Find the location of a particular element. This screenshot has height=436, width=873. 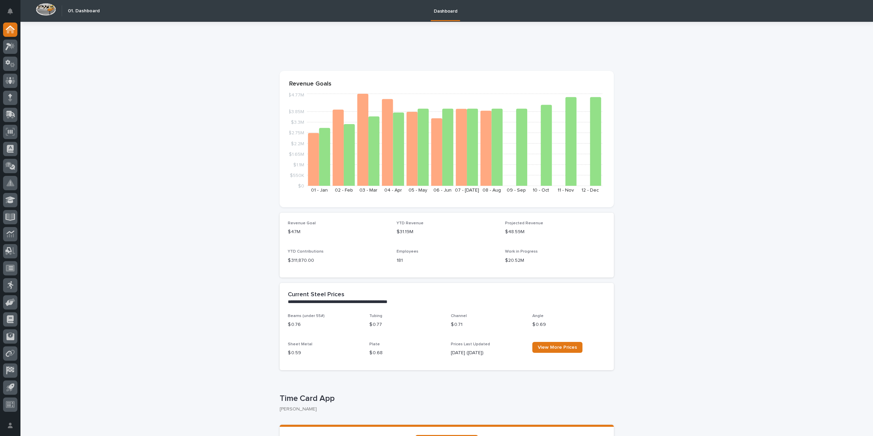

text: 03 - Mar is located at coordinates (368, 190).